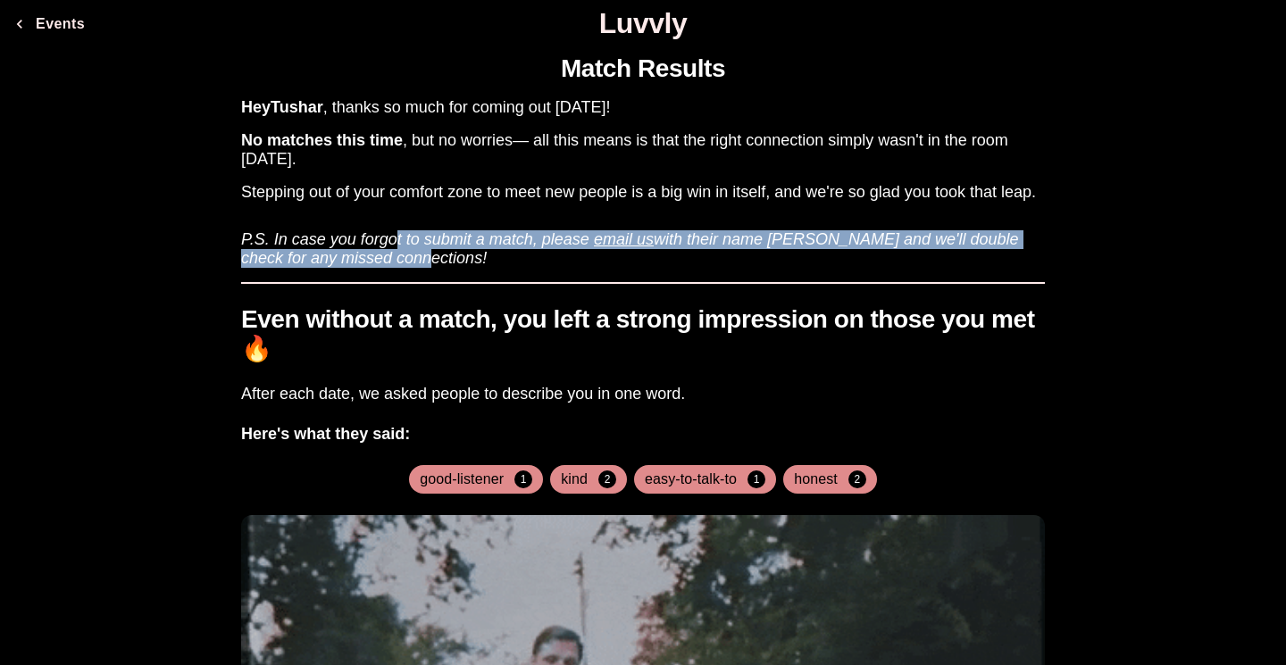  Describe the element at coordinates (690, 480) in the screenshot. I see `h4: easy-to-talk-to` at that location.